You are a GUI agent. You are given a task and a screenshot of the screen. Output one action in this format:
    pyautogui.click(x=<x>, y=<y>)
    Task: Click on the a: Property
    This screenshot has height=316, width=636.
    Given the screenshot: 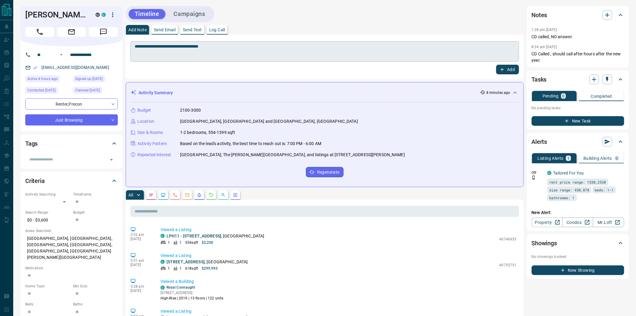 What is the action you would take?
    pyautogui.click(x=547, y=222)
    